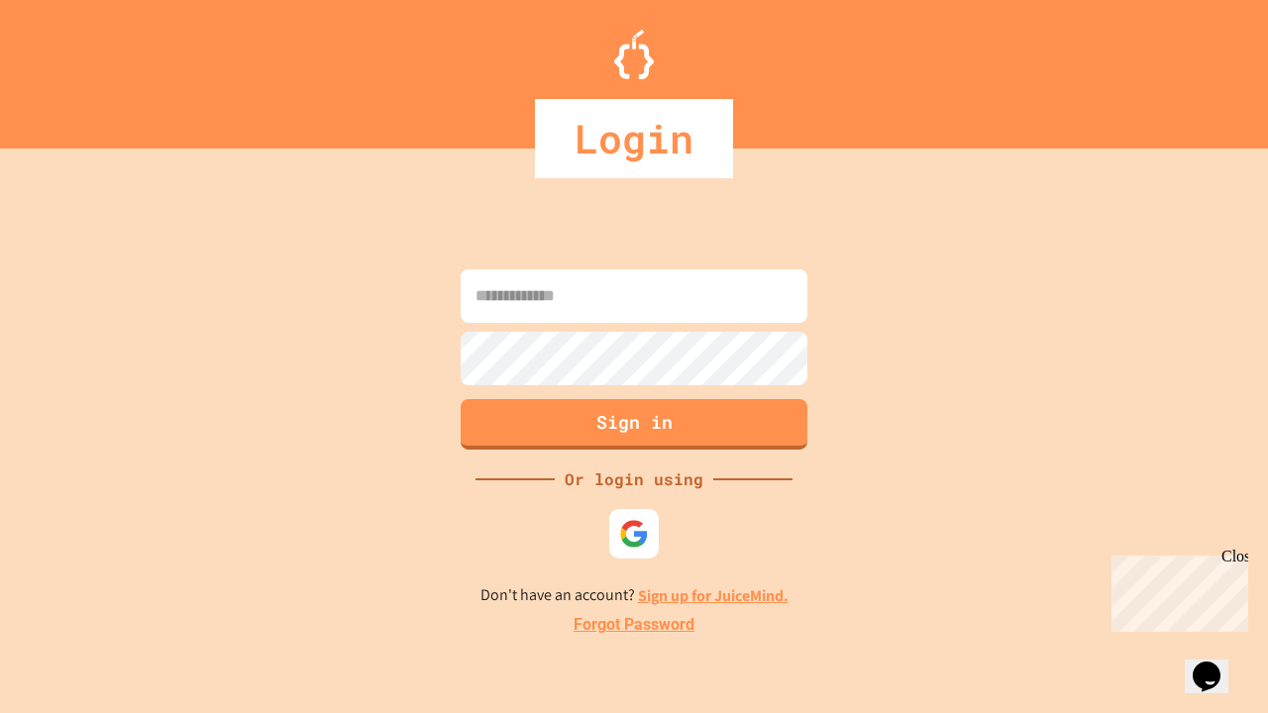 This screenshot has height=713, width=1268. What do you see at coordinates (634, 424) in the screenshot?
I see `button: Sign in` at bounding box center [634, 424].